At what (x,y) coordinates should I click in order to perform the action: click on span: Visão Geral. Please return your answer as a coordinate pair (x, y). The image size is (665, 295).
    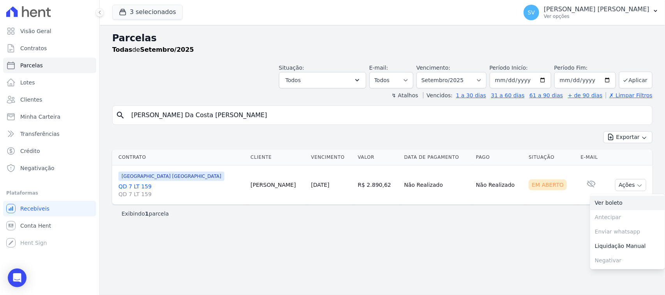
    Looking at the image, I should click on (36, 31).